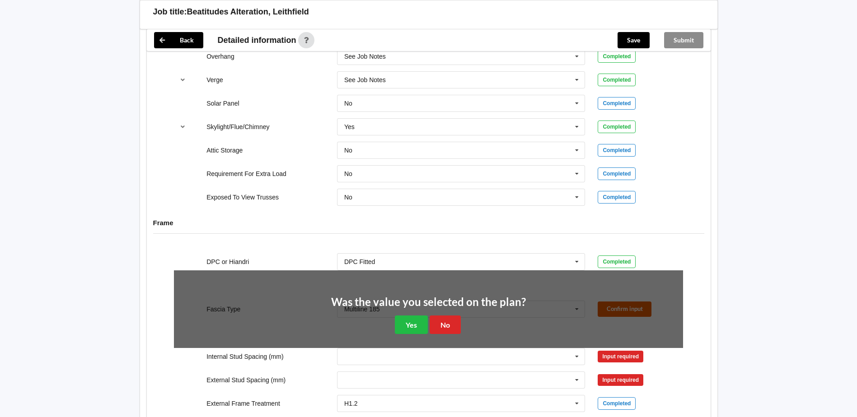 Image resolution: width=857 pixels, height=417 pixels. What do you see at coordinates (445, 325) in the screenshot?
I see `button: No` at bounding box center [445, 325].